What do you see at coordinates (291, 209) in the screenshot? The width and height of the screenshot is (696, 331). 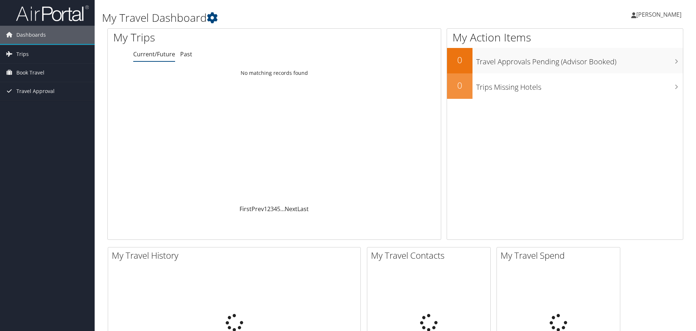 I see `a: Next` at bounding box center [291, 209].